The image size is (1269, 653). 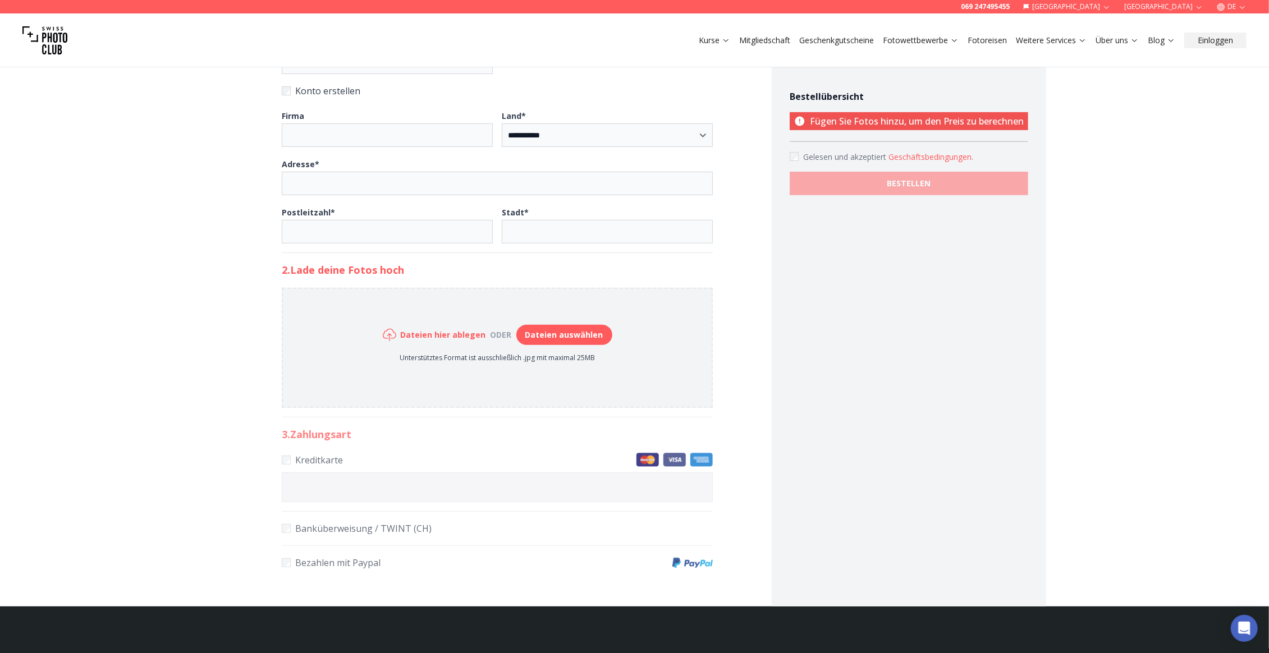 What do you see at coordinates (607, 232) in the screenshot?
I see `input: Stadt*` at bounding box center [607, 232].